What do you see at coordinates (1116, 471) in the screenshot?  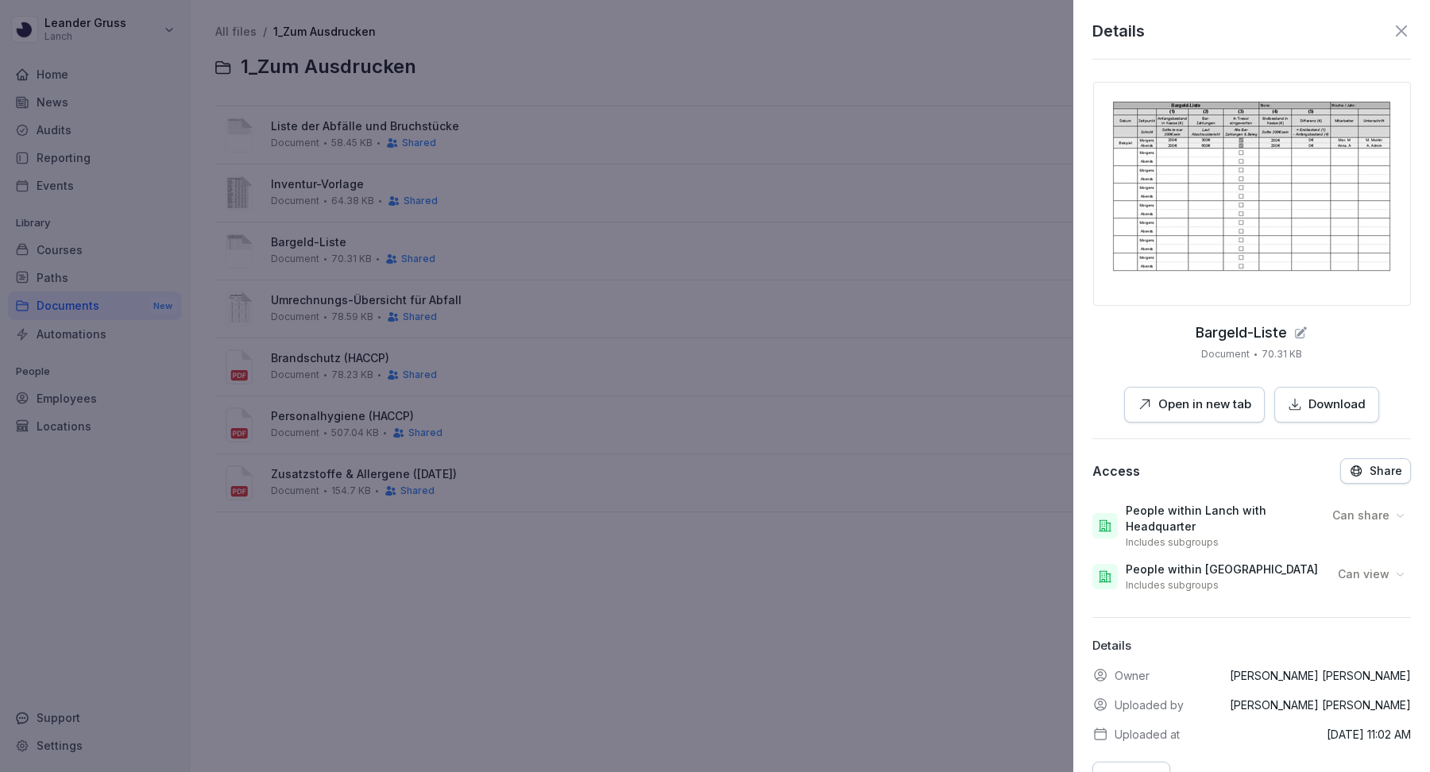 I see `div: Access` at bounding box center [1116, 471].